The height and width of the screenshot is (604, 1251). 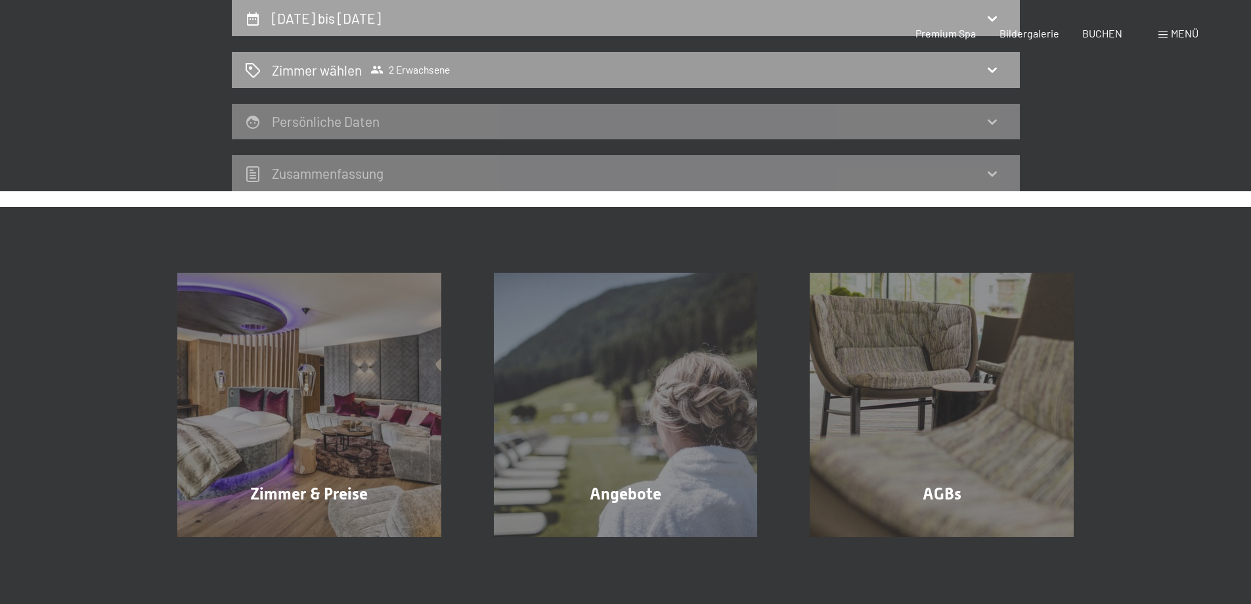 I want to click on a: Buchung Angebote, so click(x=626, y=405).